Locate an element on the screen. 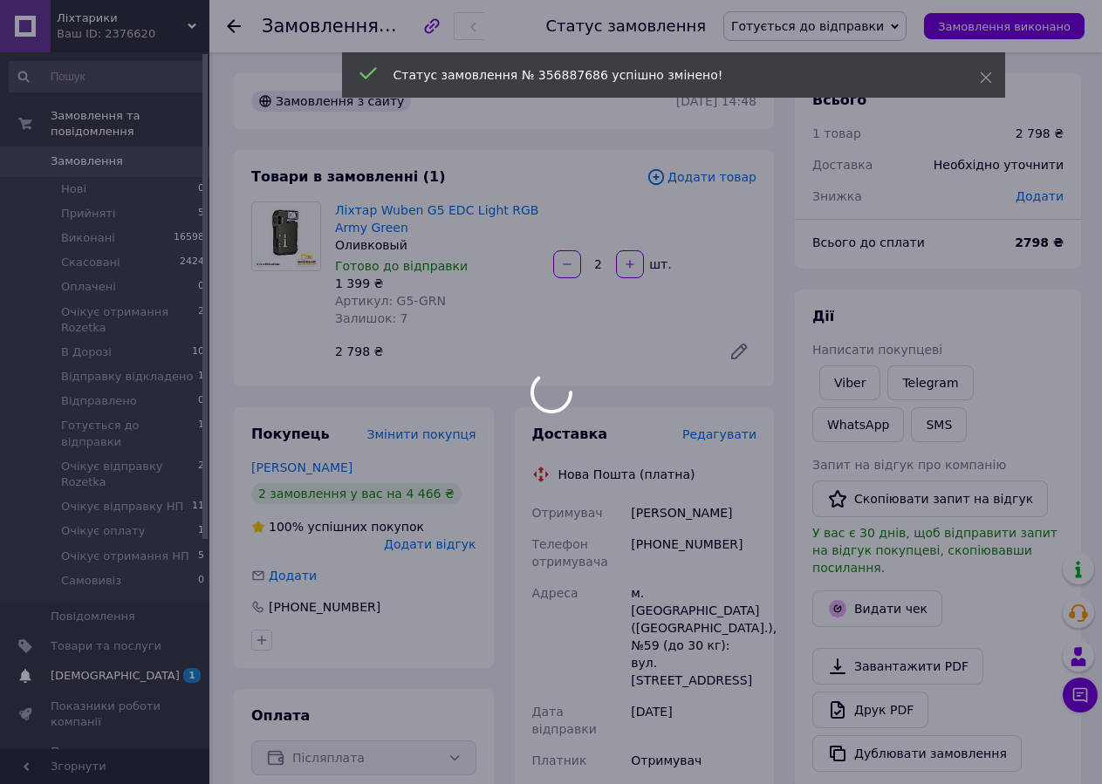  div: Повернутися назад is located at coordinates (234, 26).